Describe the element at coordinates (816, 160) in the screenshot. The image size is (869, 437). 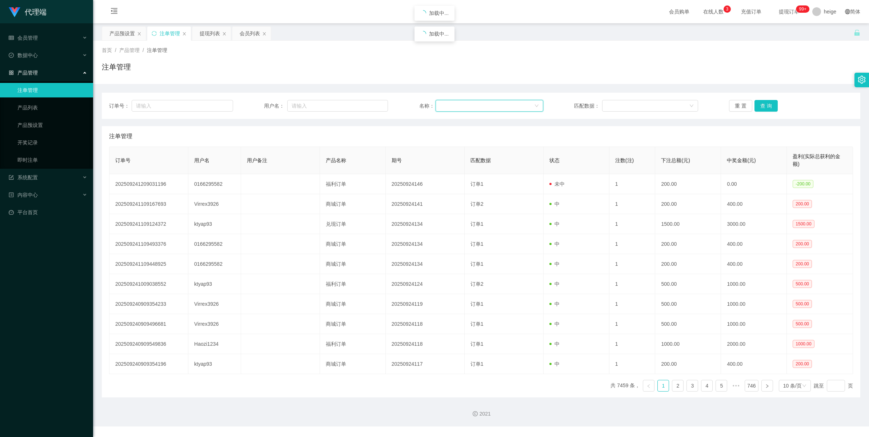
I see `span: 盈利(实际总获利的金额)` at that location.